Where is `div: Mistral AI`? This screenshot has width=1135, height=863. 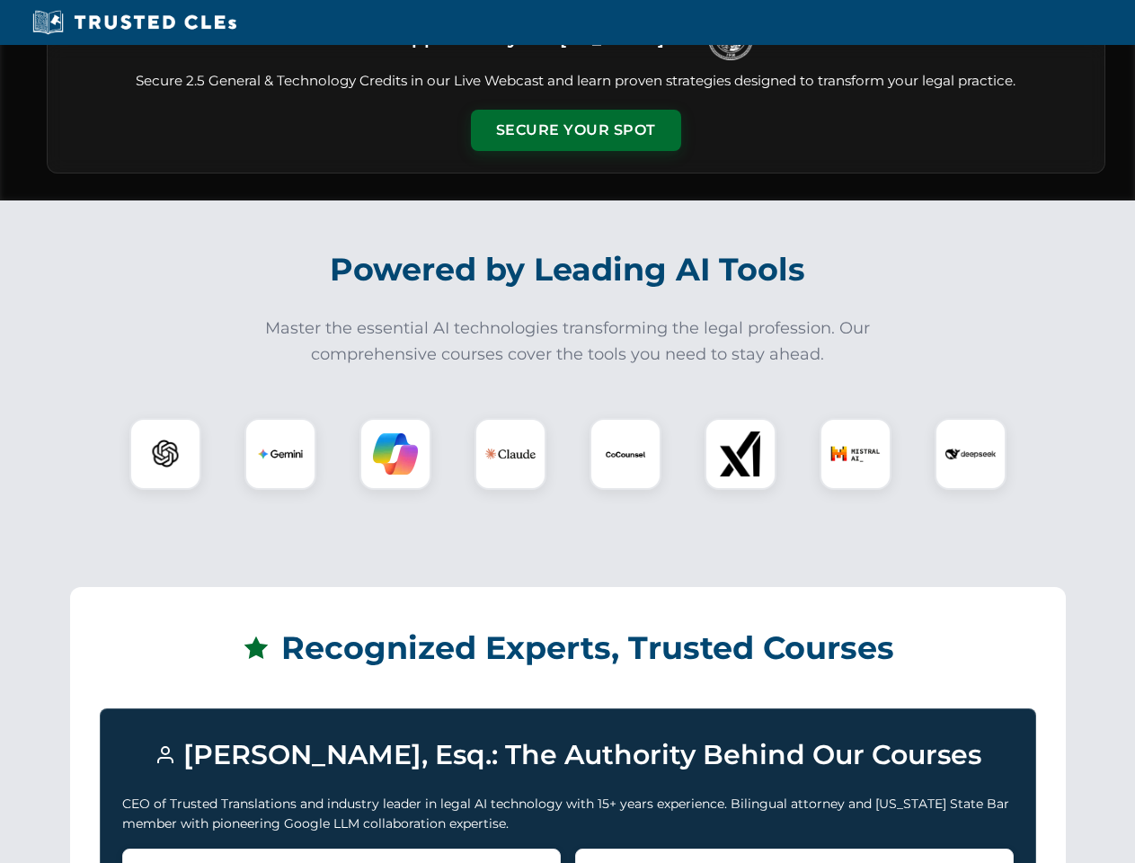
div: Mistral AI is located at coordinates (855, 454).